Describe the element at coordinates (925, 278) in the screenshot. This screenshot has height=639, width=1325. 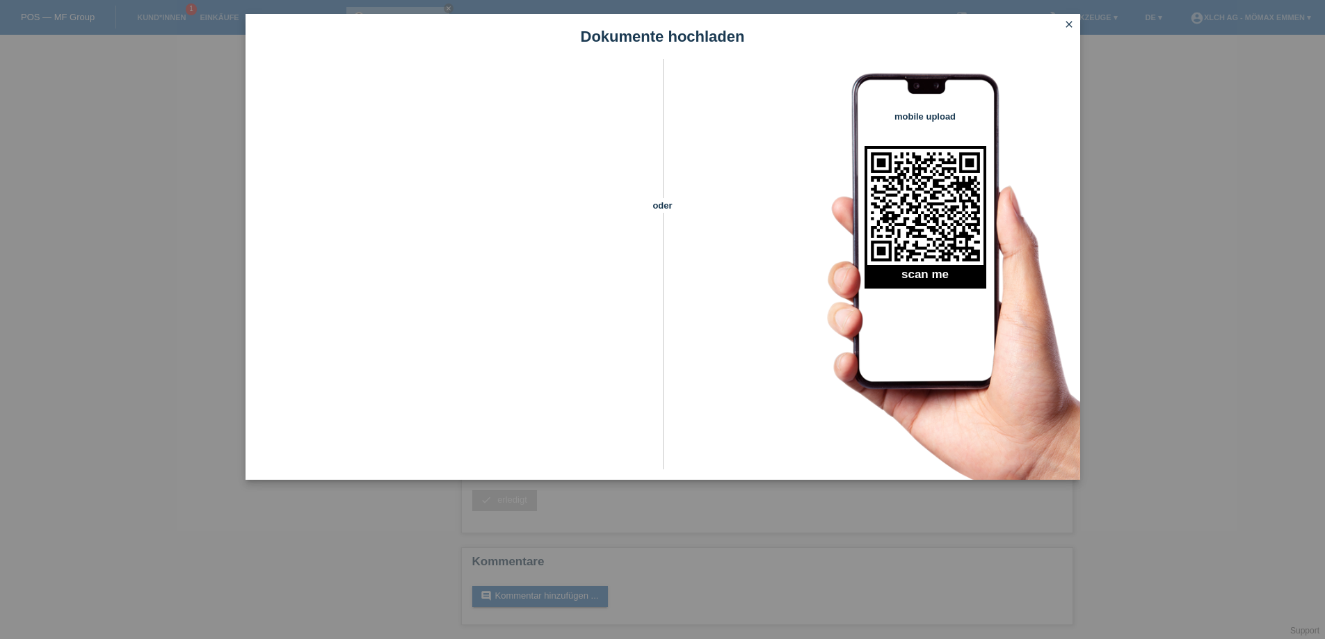
I see `h2: scan me` at that location.